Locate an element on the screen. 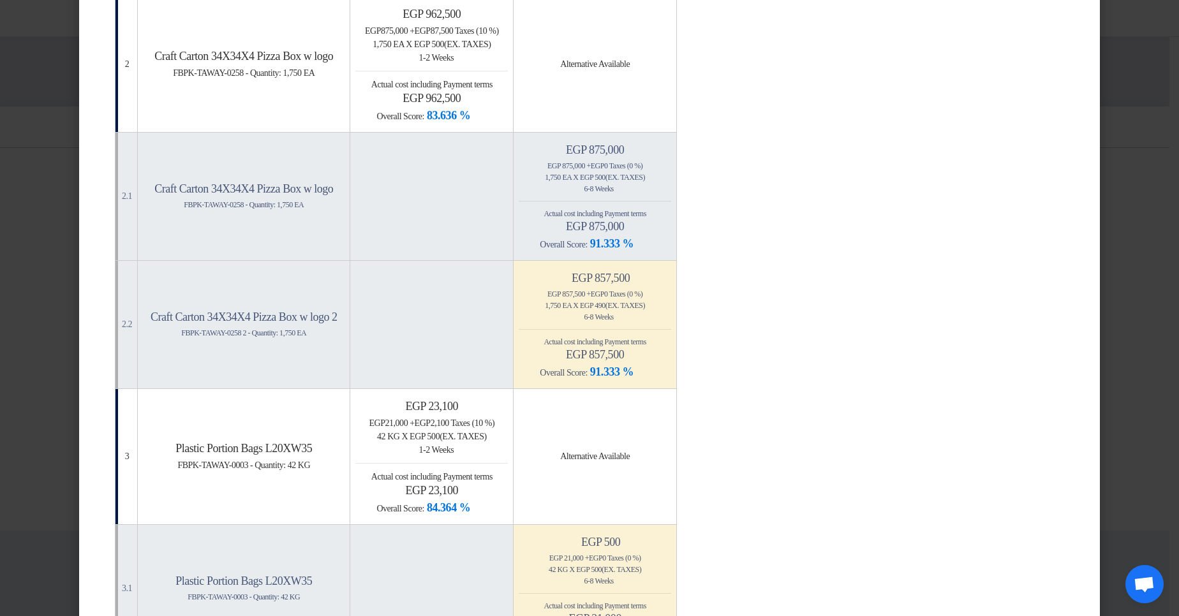  div: 875,000 + 0 Taxes (0 %) is located at coordinates (595, 166).